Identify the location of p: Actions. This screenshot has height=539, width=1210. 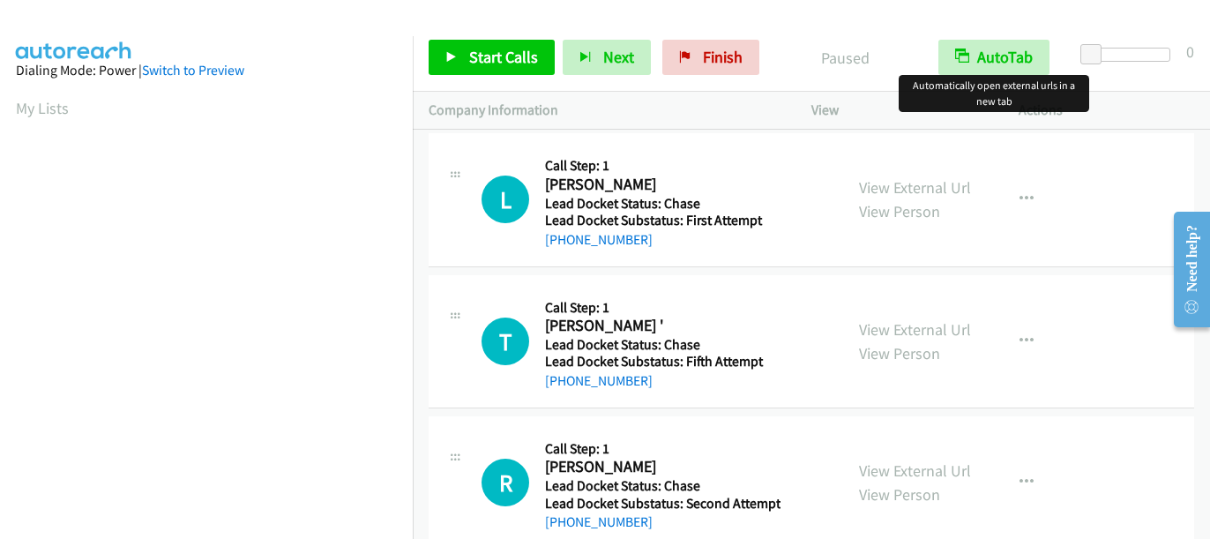
(1106, 110).